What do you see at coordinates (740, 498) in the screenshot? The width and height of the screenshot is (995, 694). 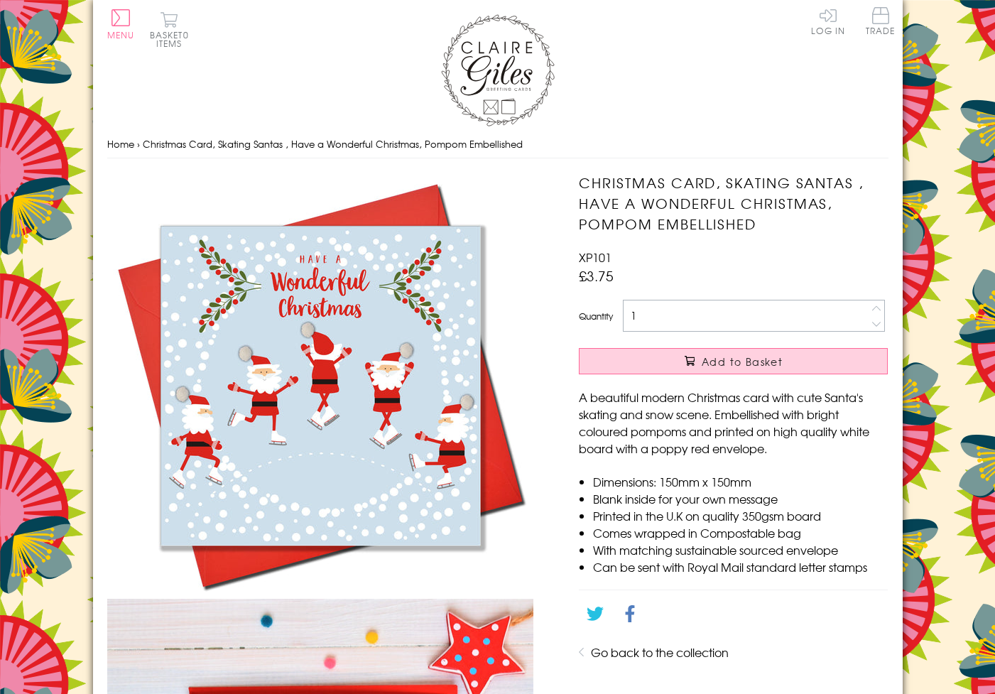 I see `li: Blank inside for your own message` at bounding box center [740, 498].